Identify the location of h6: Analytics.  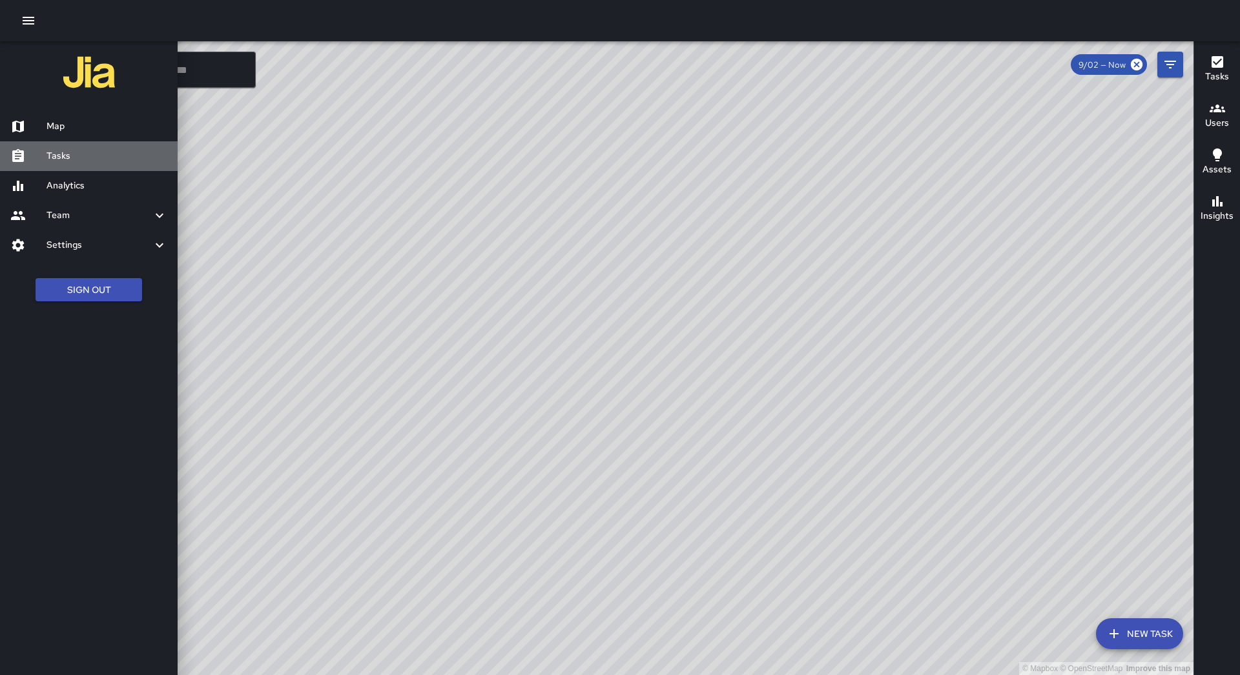
(107, 186).